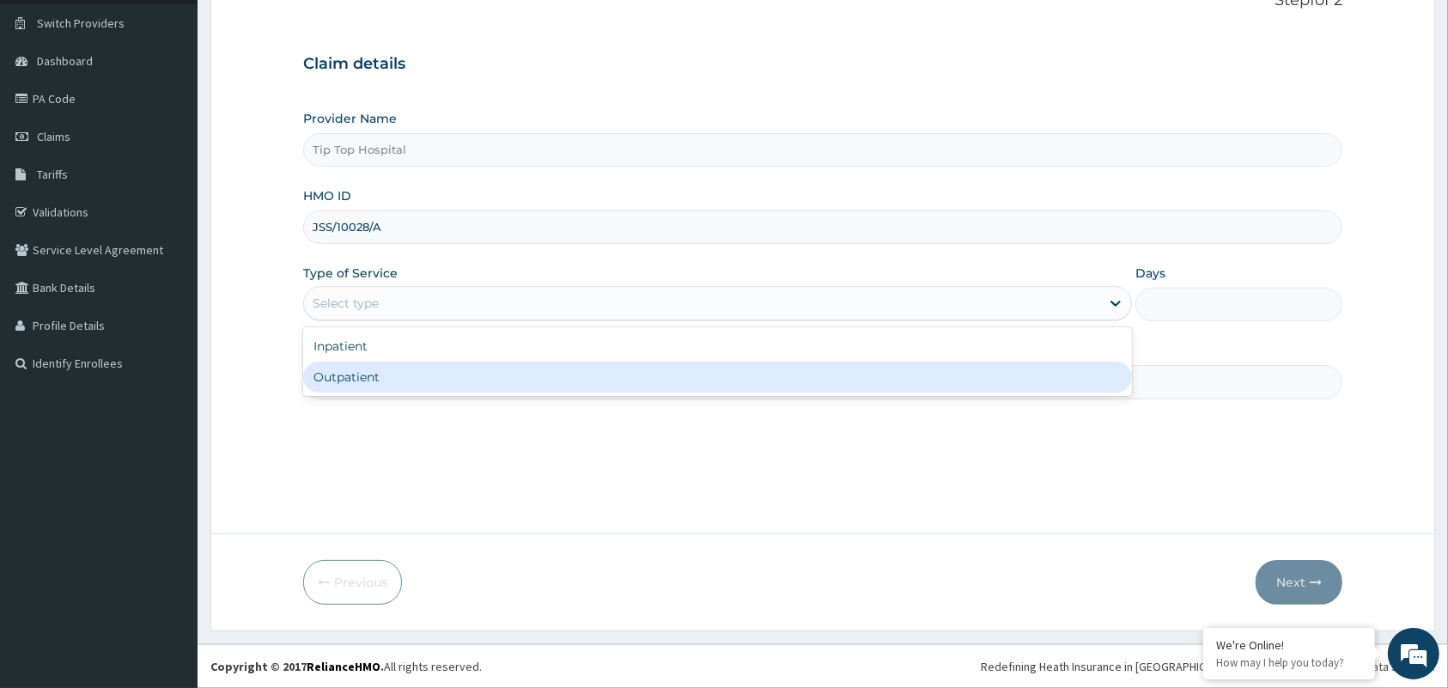  What do you see at coordinates (168, 303) in the screenshot?
I see `span: We're online!` at bounding box center [168, 303].